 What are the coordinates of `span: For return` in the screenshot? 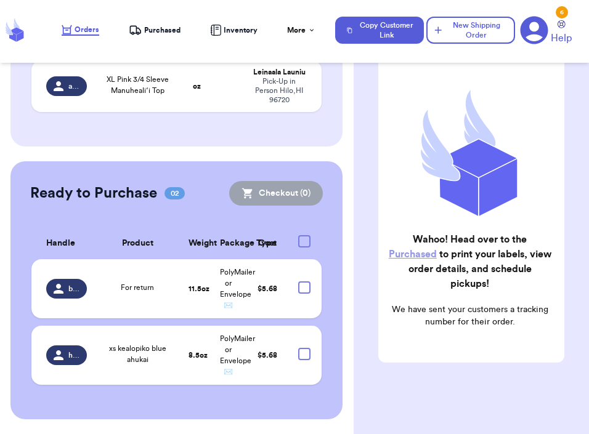 It's located at (137, 288).